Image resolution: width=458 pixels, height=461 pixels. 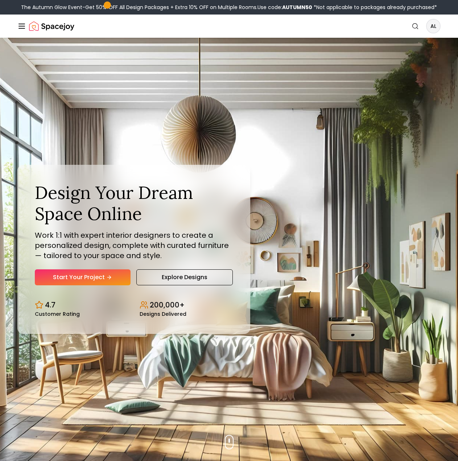 I want to click on span: AL, so click(x=434, y=26).